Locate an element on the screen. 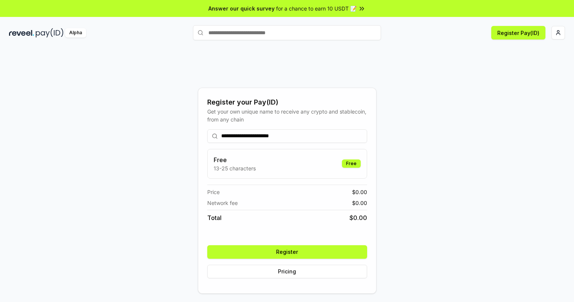  span: Total is located at coordinates (214, 218).